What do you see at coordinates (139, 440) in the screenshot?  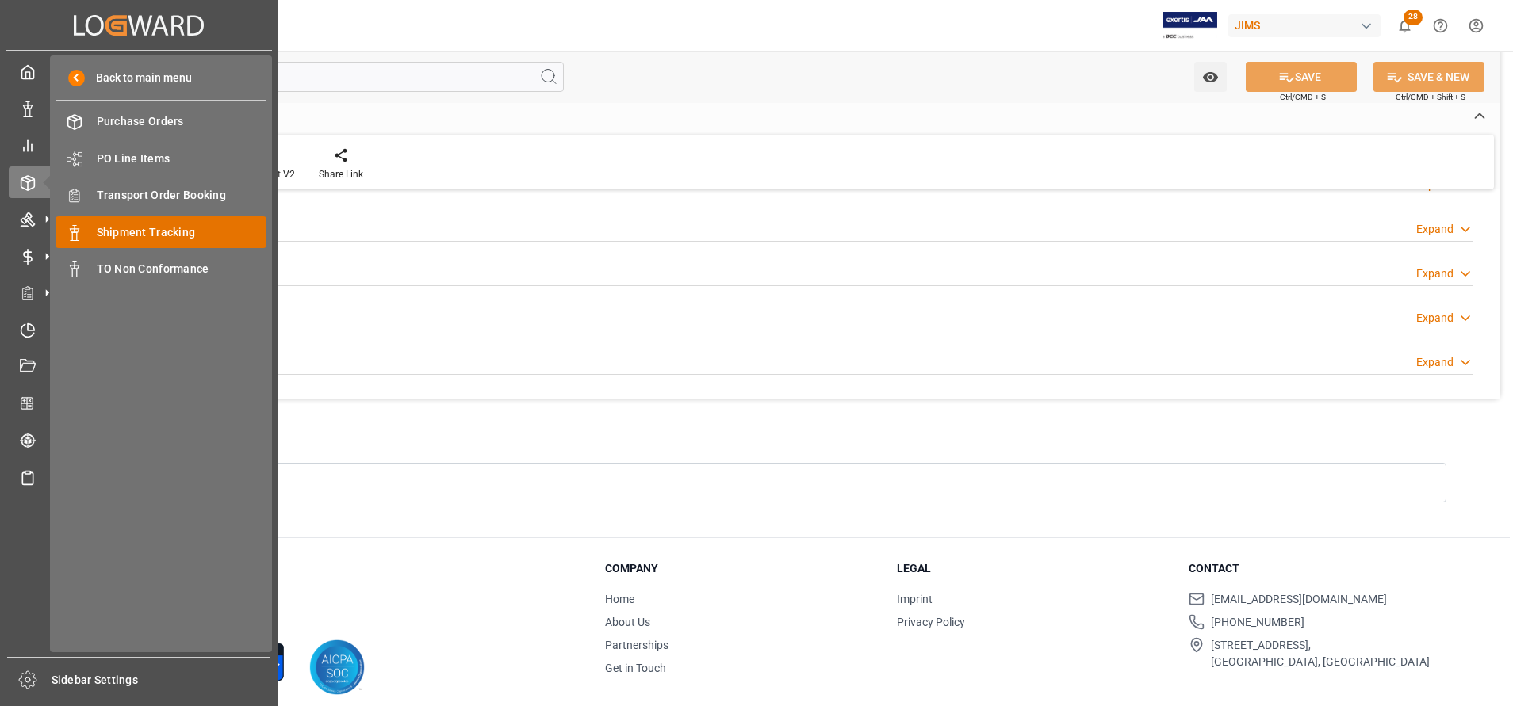 I see `a: Tracking Shipment` at bounding box center [139, 440].